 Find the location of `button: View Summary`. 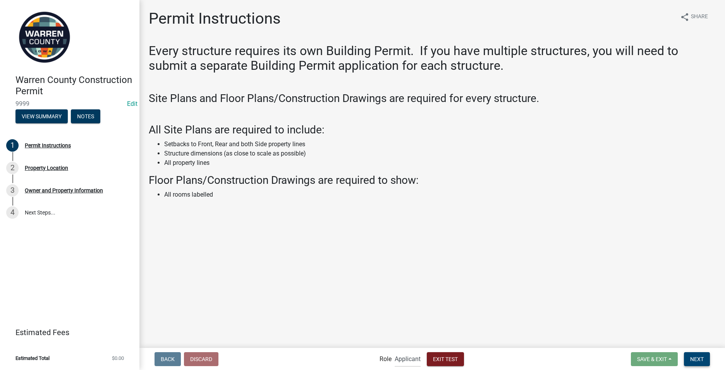

button: View Summary is located at coordinates (41, 116).